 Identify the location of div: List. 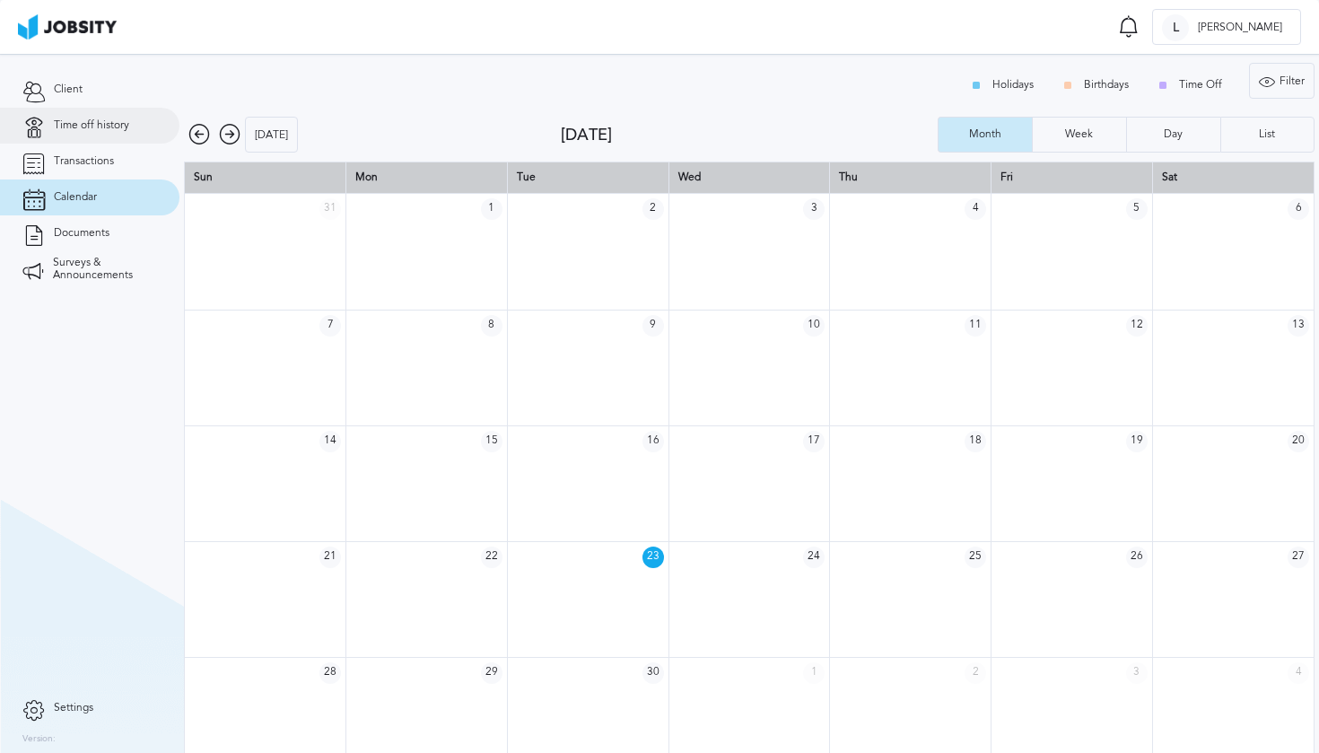
(1267, 135).